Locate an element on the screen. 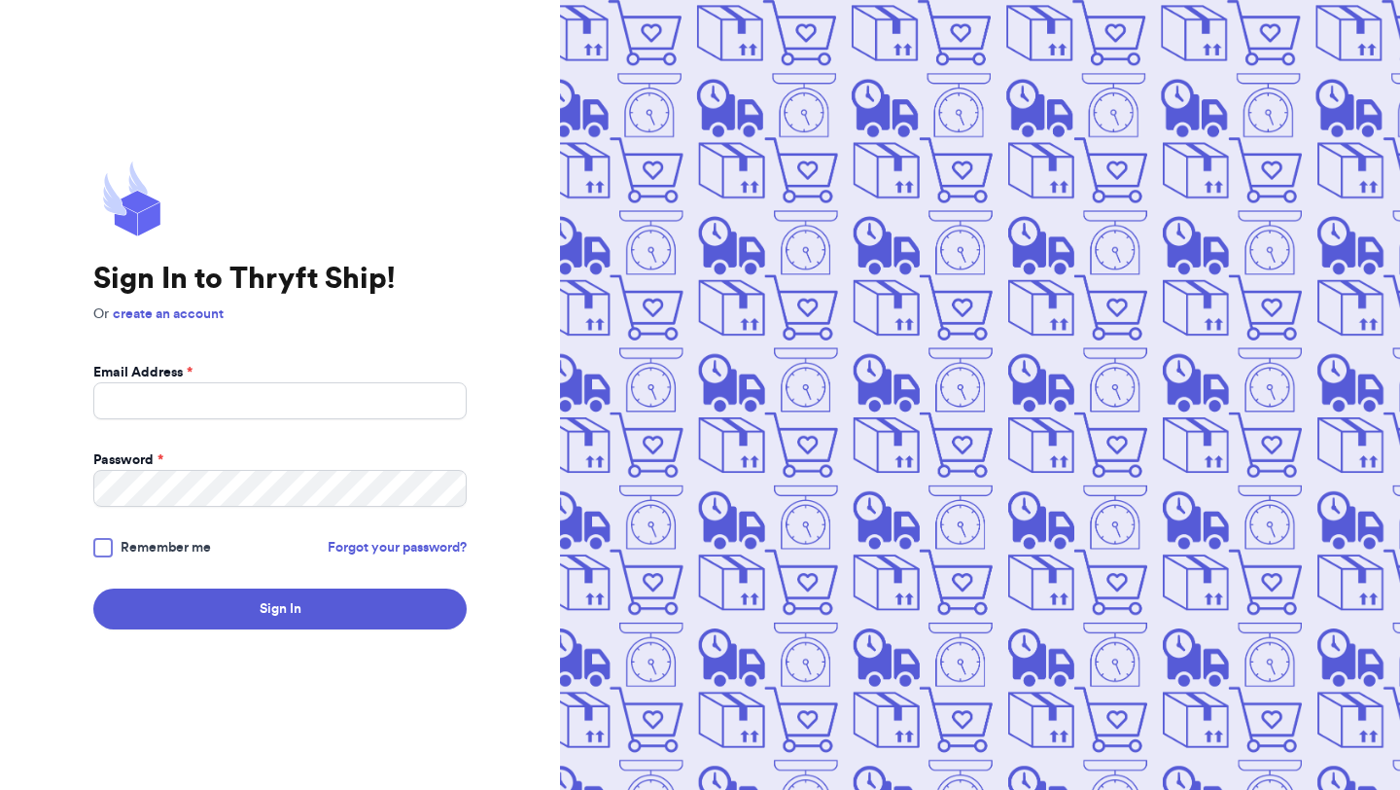 This screenshot has width=1400, height=790. a: create an account is located at coordinates (168, 314).